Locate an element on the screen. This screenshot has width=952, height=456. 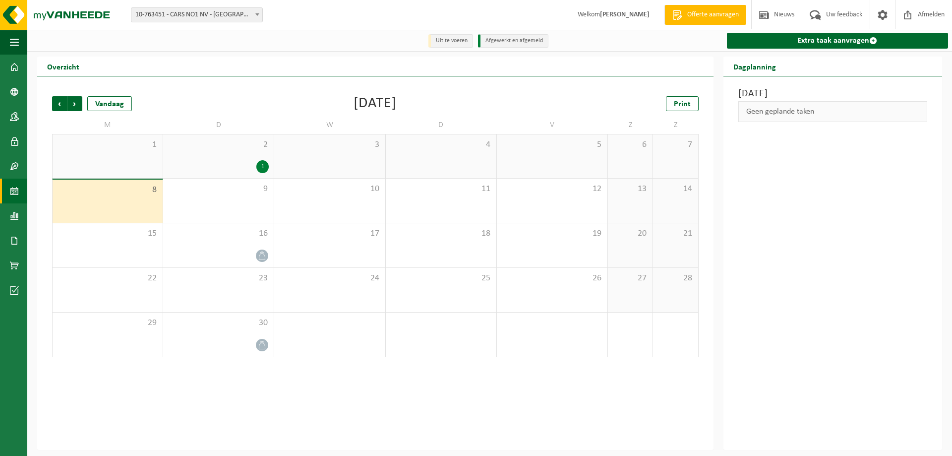
span: 28 is located at coordinates (675, 278).